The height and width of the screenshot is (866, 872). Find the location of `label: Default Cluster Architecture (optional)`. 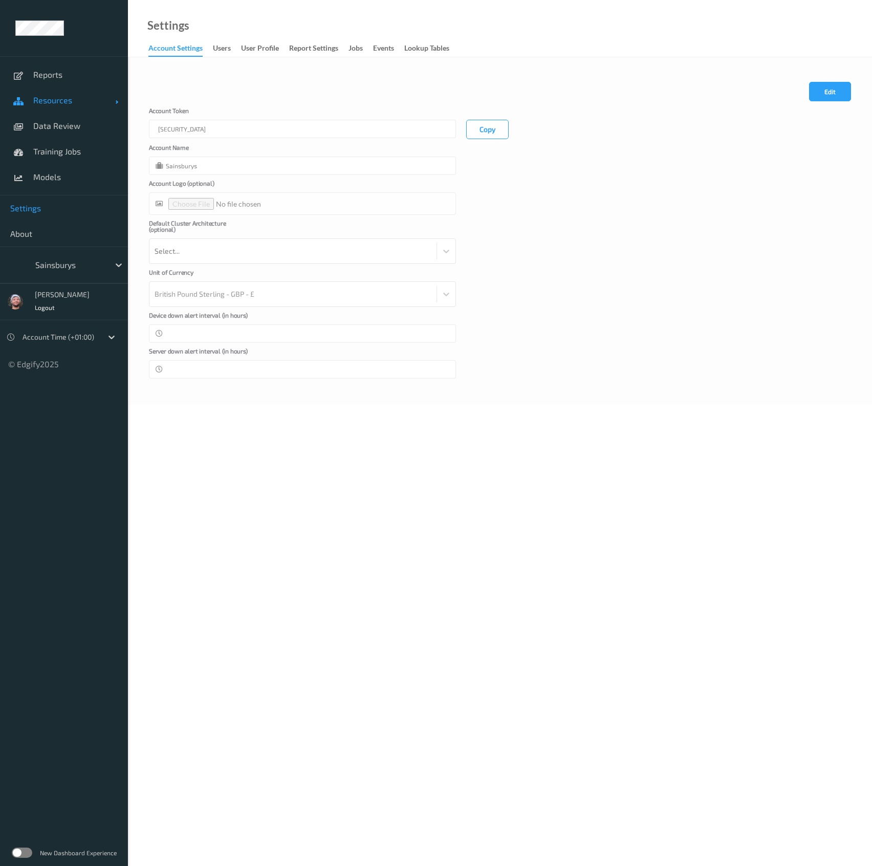

label: Default Cluster Architecture (optional) is located at coordinates (200, 229).